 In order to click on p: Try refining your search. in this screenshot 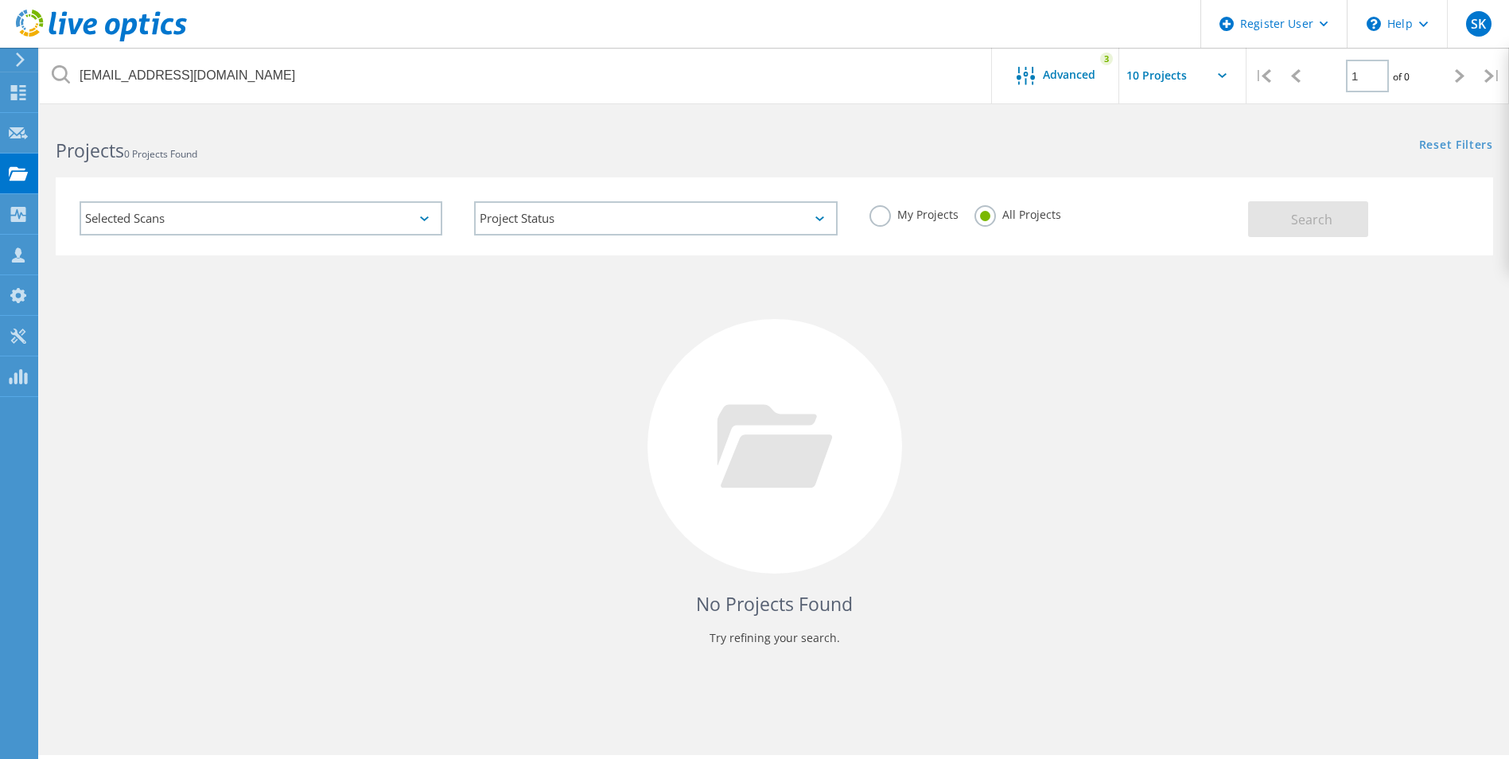, I will do `click(774, 638)`.